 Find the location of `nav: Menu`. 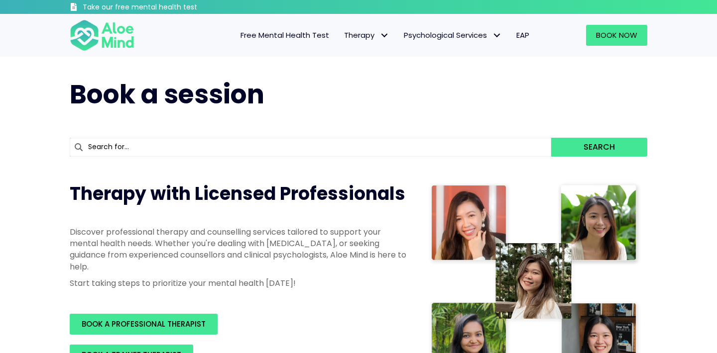

nav: Menu is located at coordinates (342, 35).